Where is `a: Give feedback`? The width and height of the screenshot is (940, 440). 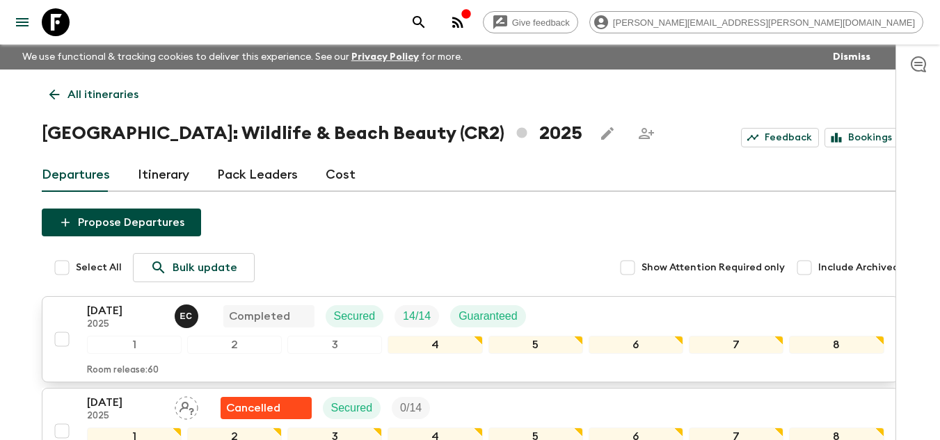 a: Give feedback is located at coordinates (530, 22).